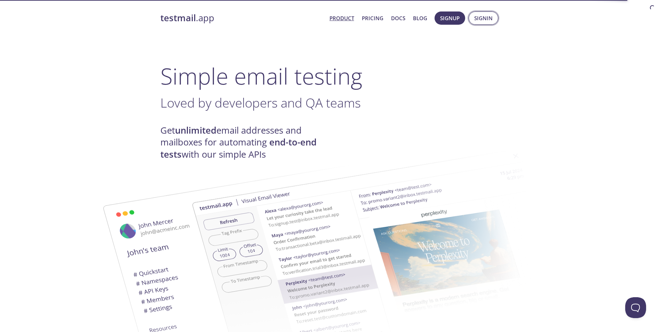 This screenshot has width=660, height=332. Describe the element at coordinates (398, 18) in the screenshot. I see `a: Docs` at that location.